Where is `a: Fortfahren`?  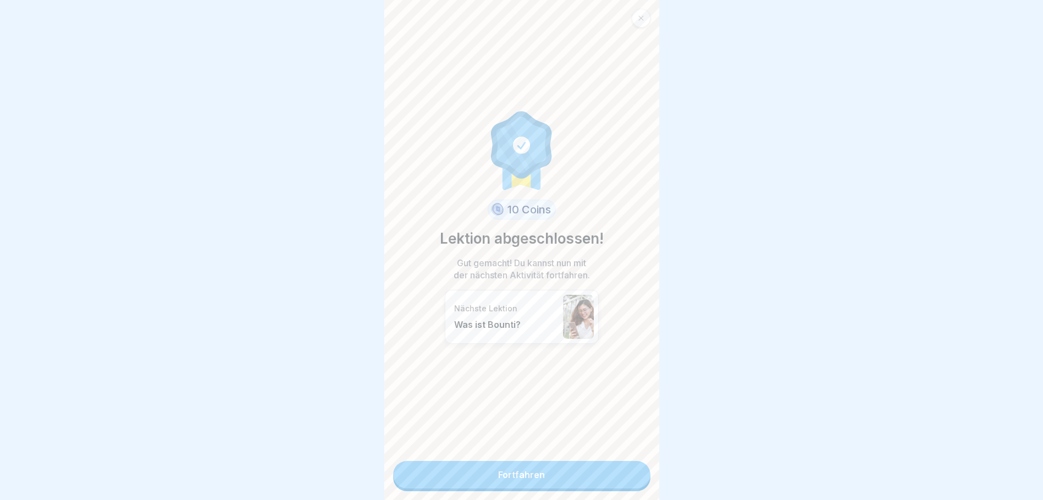 a: Fortfahren is located at coordinates (522, 475).